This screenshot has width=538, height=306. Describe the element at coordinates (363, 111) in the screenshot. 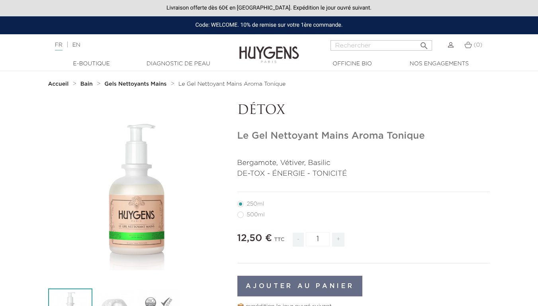

I see `p: DÉTOX` at that location.